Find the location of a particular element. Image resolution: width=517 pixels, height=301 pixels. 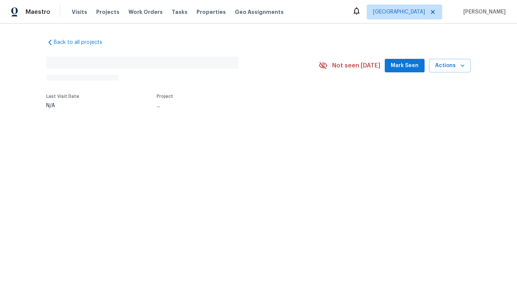

span: Geo Assignments is located at coordinates (259, 12).